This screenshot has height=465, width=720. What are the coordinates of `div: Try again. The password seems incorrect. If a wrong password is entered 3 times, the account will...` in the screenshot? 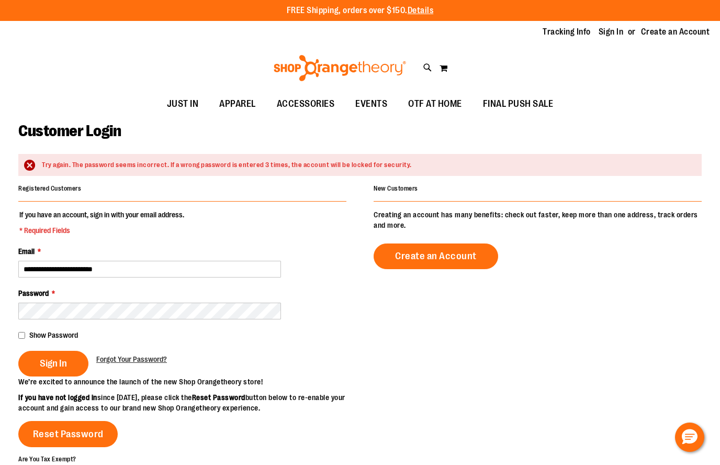 It's located at (366, 165).